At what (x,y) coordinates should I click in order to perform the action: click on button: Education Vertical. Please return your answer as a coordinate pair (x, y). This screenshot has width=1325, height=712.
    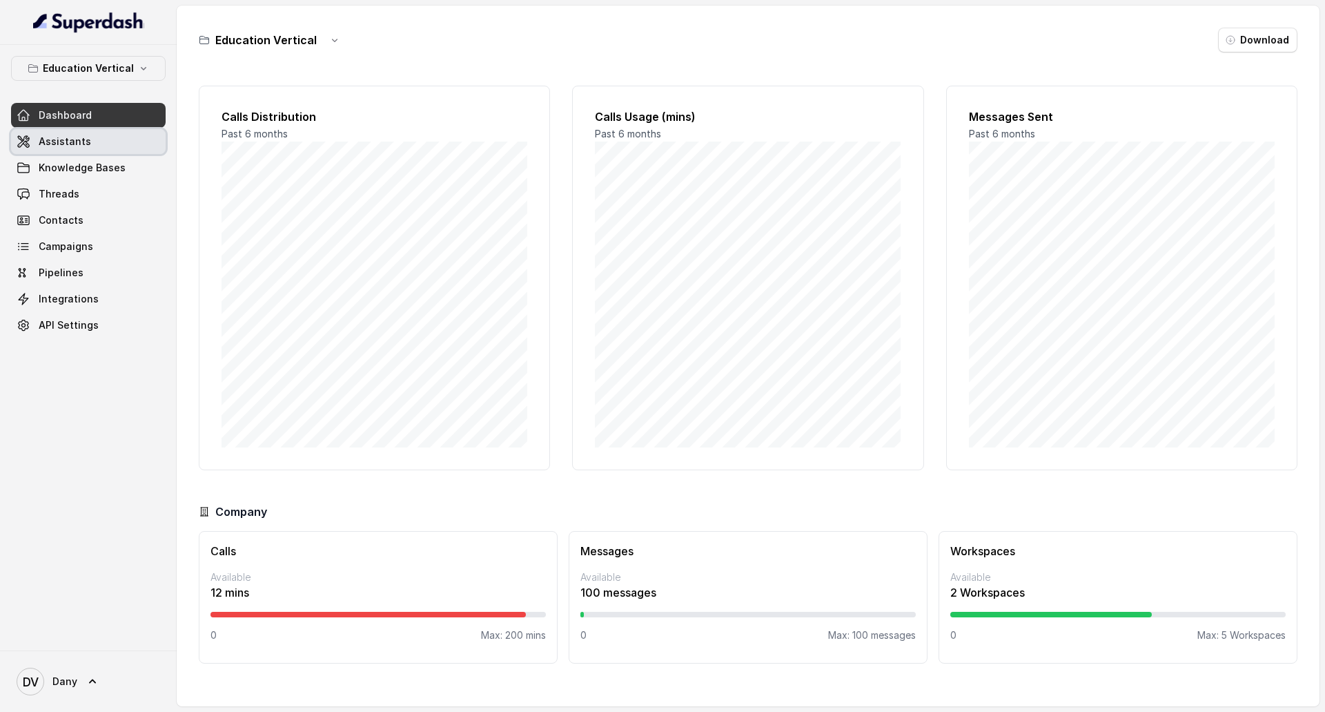
    Looking at the image, I should click on (88, 68).